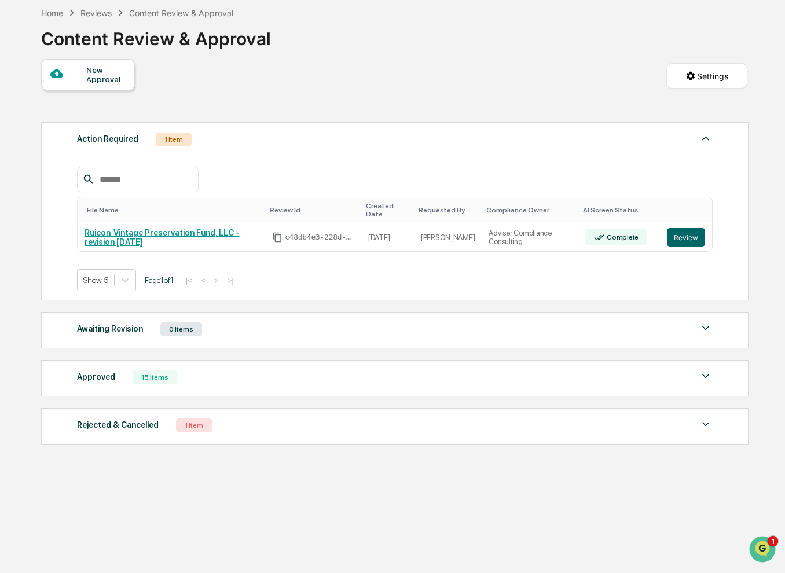  I want to click on div: 15 Items, so click(155, 377).